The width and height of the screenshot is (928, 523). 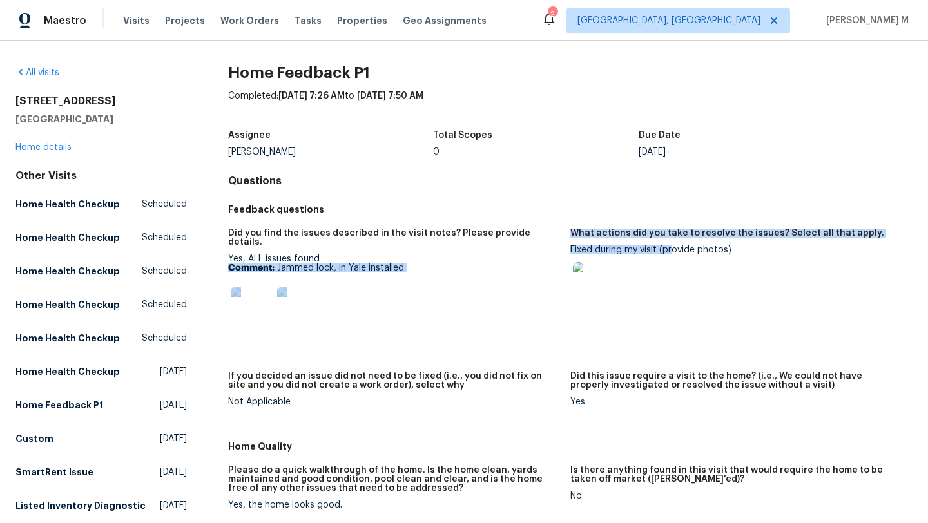 What do you see at coordinates (736, 402) in the screenshot?
I see `div: Yes` at bounding box center [736, 402].